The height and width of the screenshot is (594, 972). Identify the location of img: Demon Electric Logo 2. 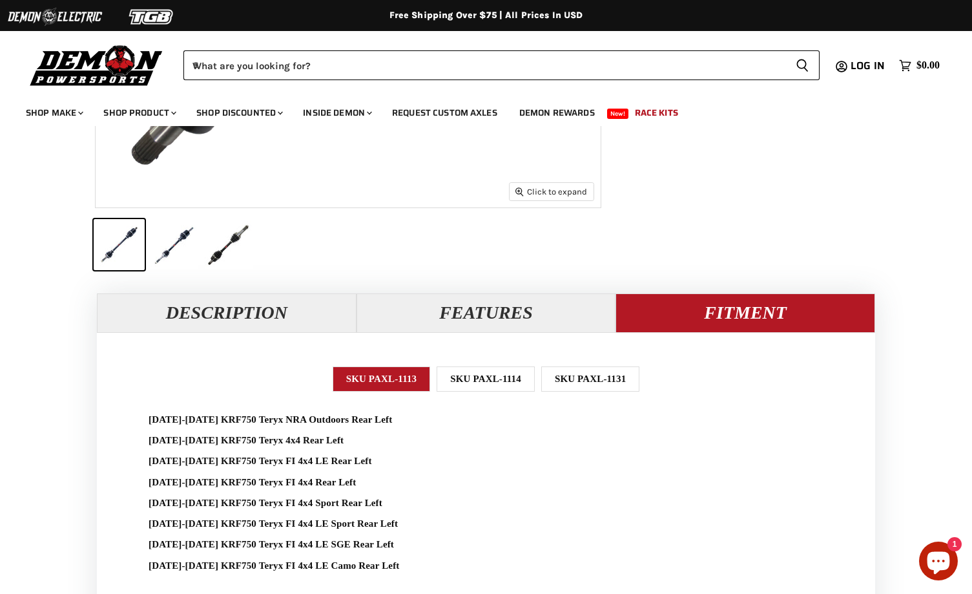
(55, 17).